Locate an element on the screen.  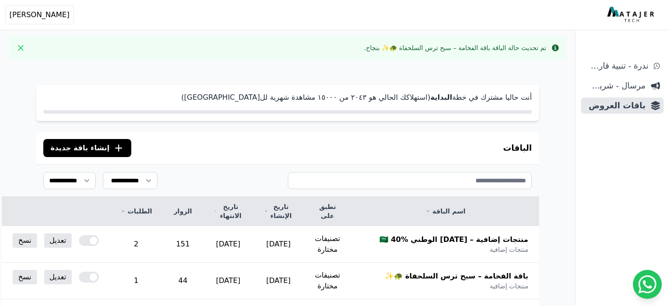
button: إنشاء باقة جديدة is located at coordinates (87, 148).